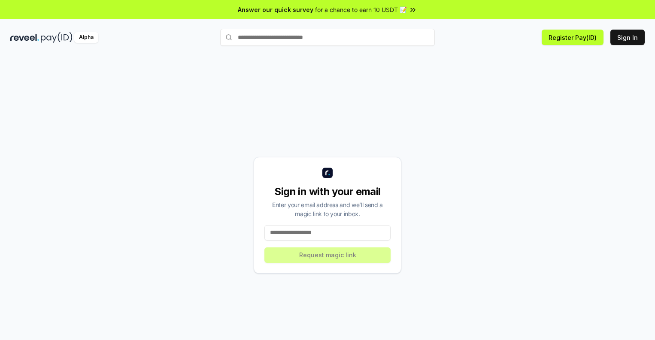 This screenshot has height=340, width=655. I want to click on img: pay_id, so click(57, 37).